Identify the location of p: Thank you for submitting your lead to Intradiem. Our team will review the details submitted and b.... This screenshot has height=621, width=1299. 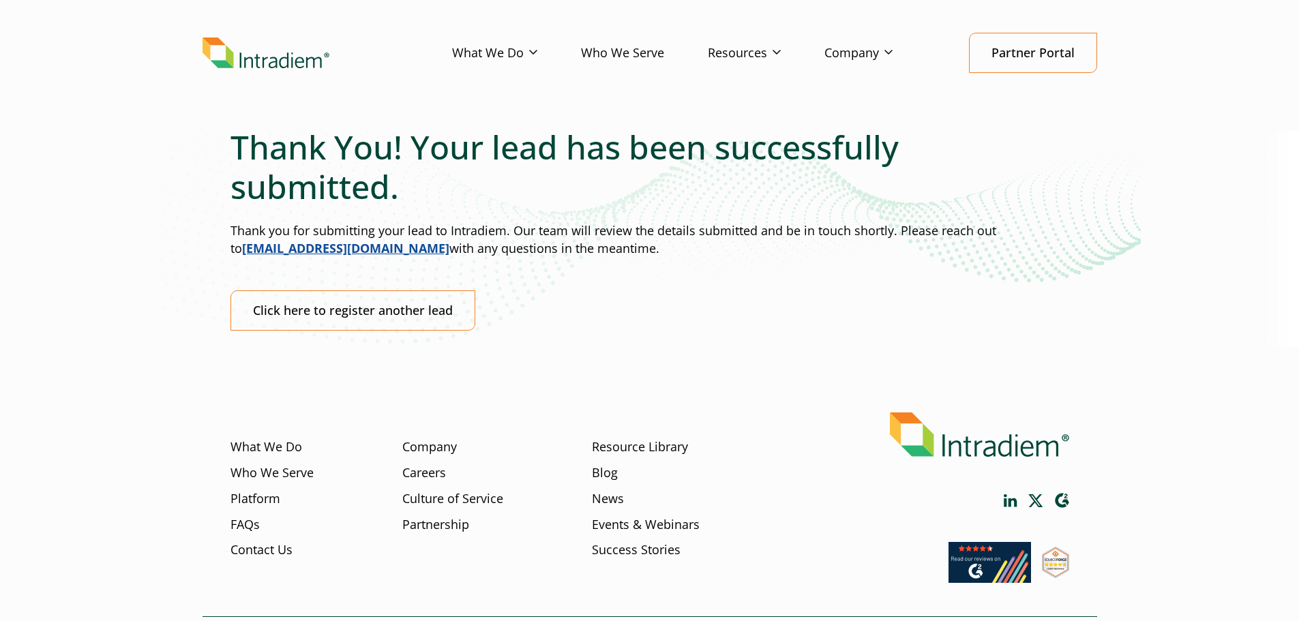
(650, 240).